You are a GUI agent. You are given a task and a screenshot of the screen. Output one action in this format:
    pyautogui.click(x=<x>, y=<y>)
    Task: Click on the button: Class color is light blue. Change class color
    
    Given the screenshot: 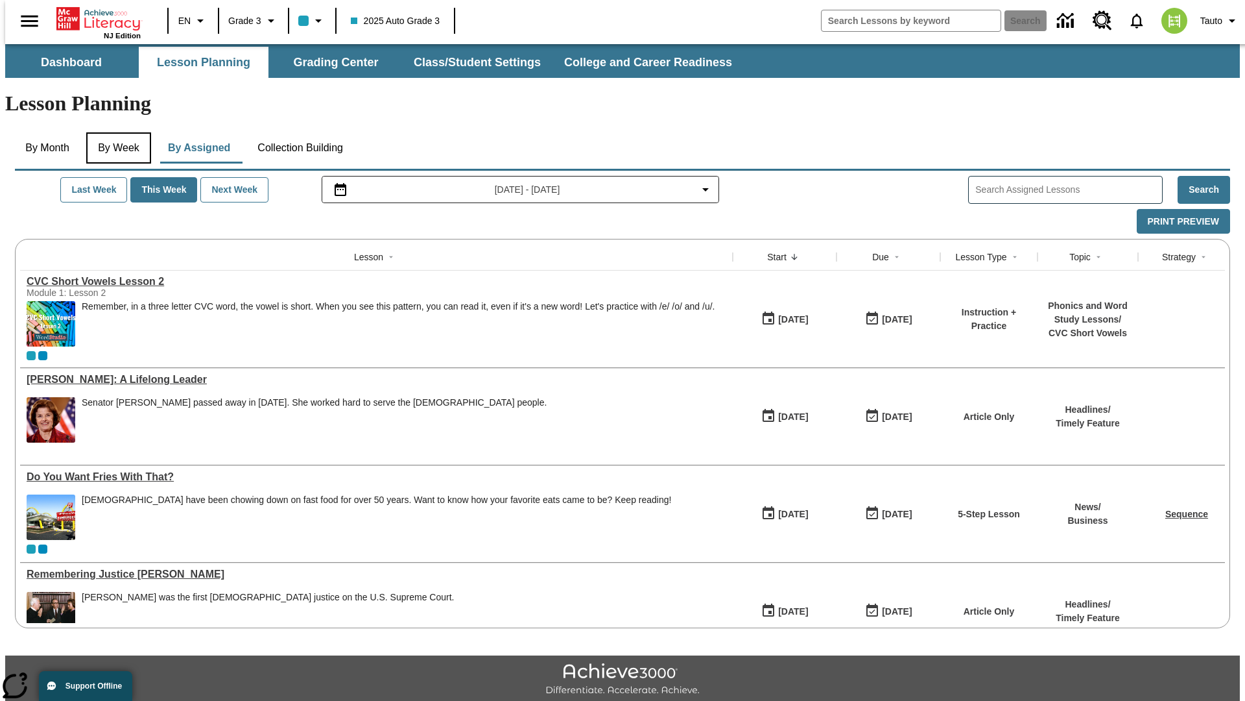 What is the action you would take?
    pyautogui.click(x=312, y=21)
    